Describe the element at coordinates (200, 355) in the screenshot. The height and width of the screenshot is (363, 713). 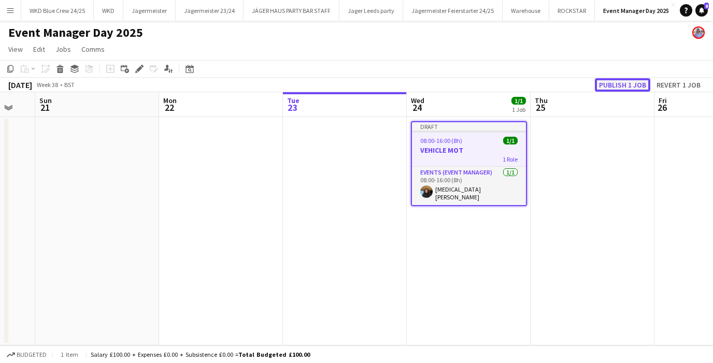
I see `div: Salary £100.00 + Expenses £0.00 + Subsistence £0.00 =` at that location.